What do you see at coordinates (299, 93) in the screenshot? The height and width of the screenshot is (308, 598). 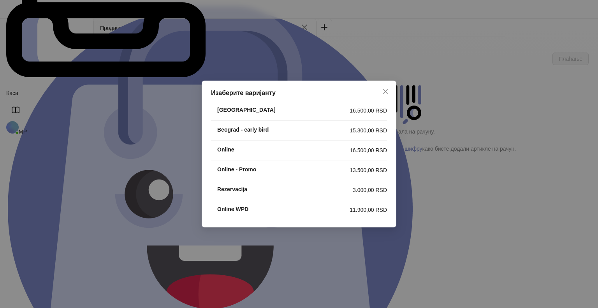 I see `div: Изаберите варијанту` at bounding box center [299, 93].